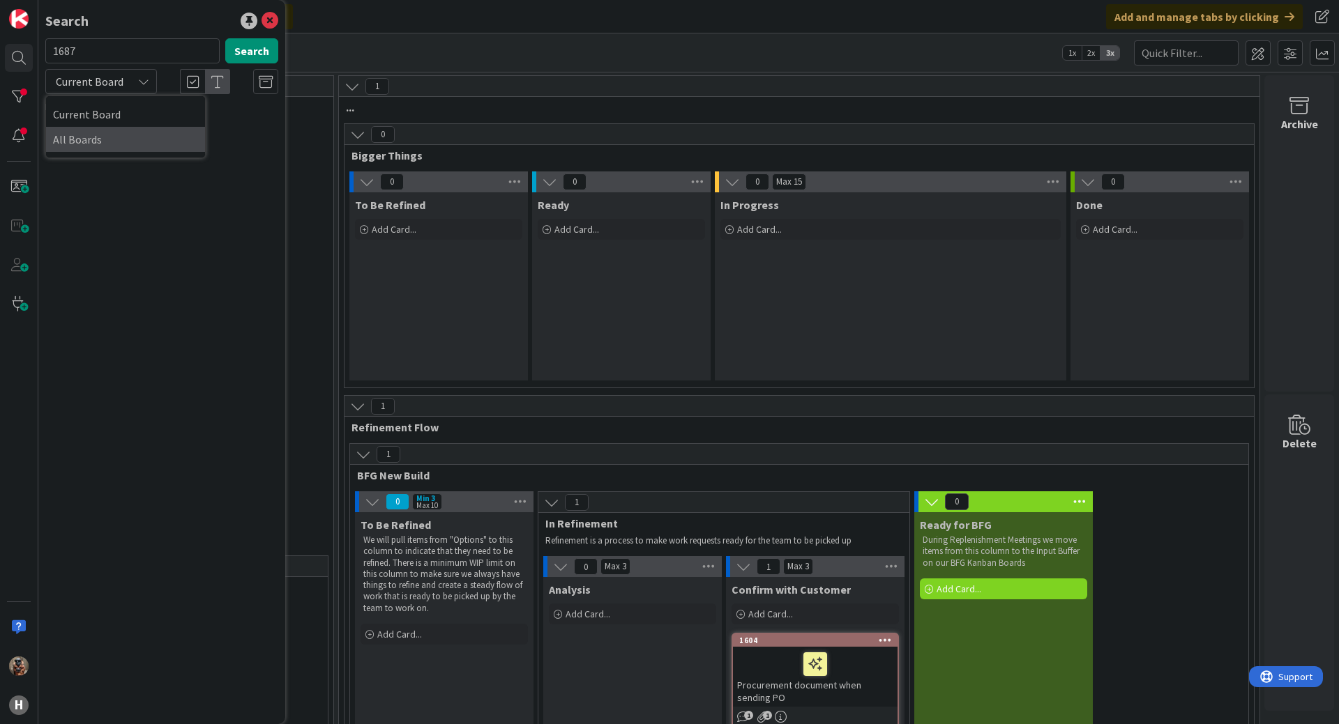 This screenshot has height=724, width=1339. What do you see at coordinates (1091, 53) in the screenshot?
I see `span: 2x` at bounding box center [1091, 53].